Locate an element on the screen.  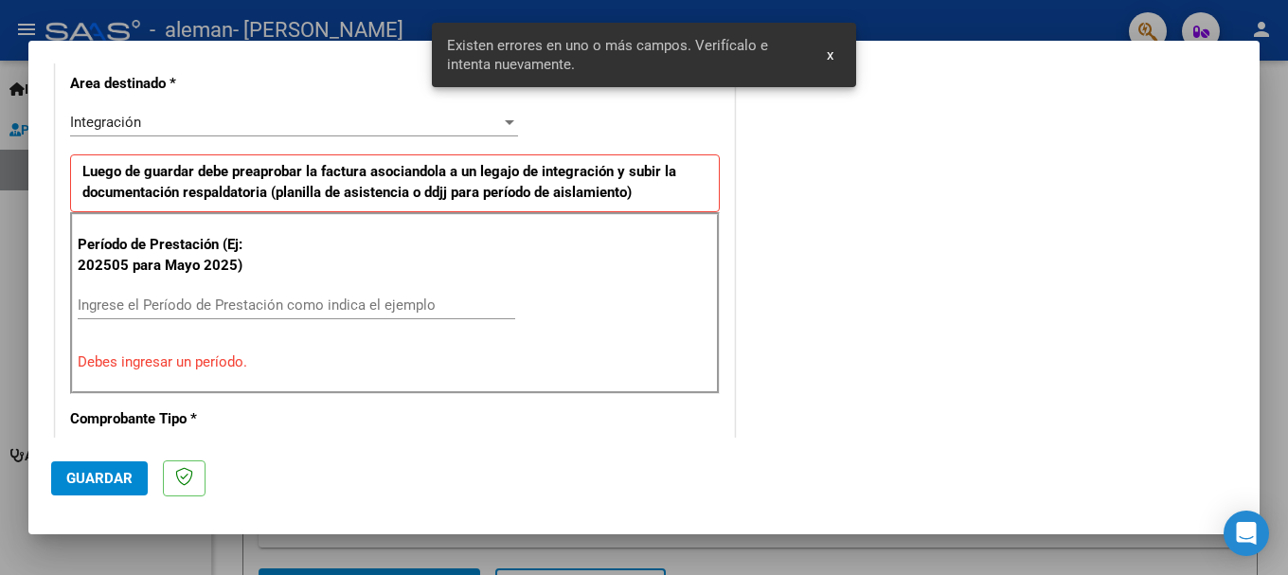
strong: Luego de guardar debe preaprobar la factura asociandola a un legajo de integración y subir la doc... is located at coordinates (379, 182).